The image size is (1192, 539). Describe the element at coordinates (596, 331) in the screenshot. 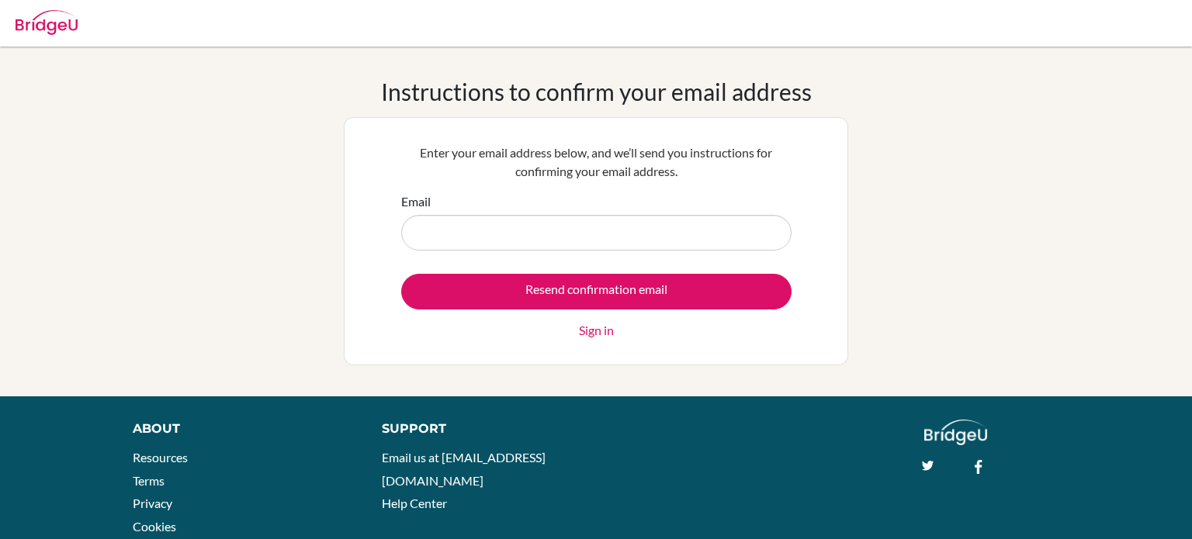

I see `a: Sign in` at that location.